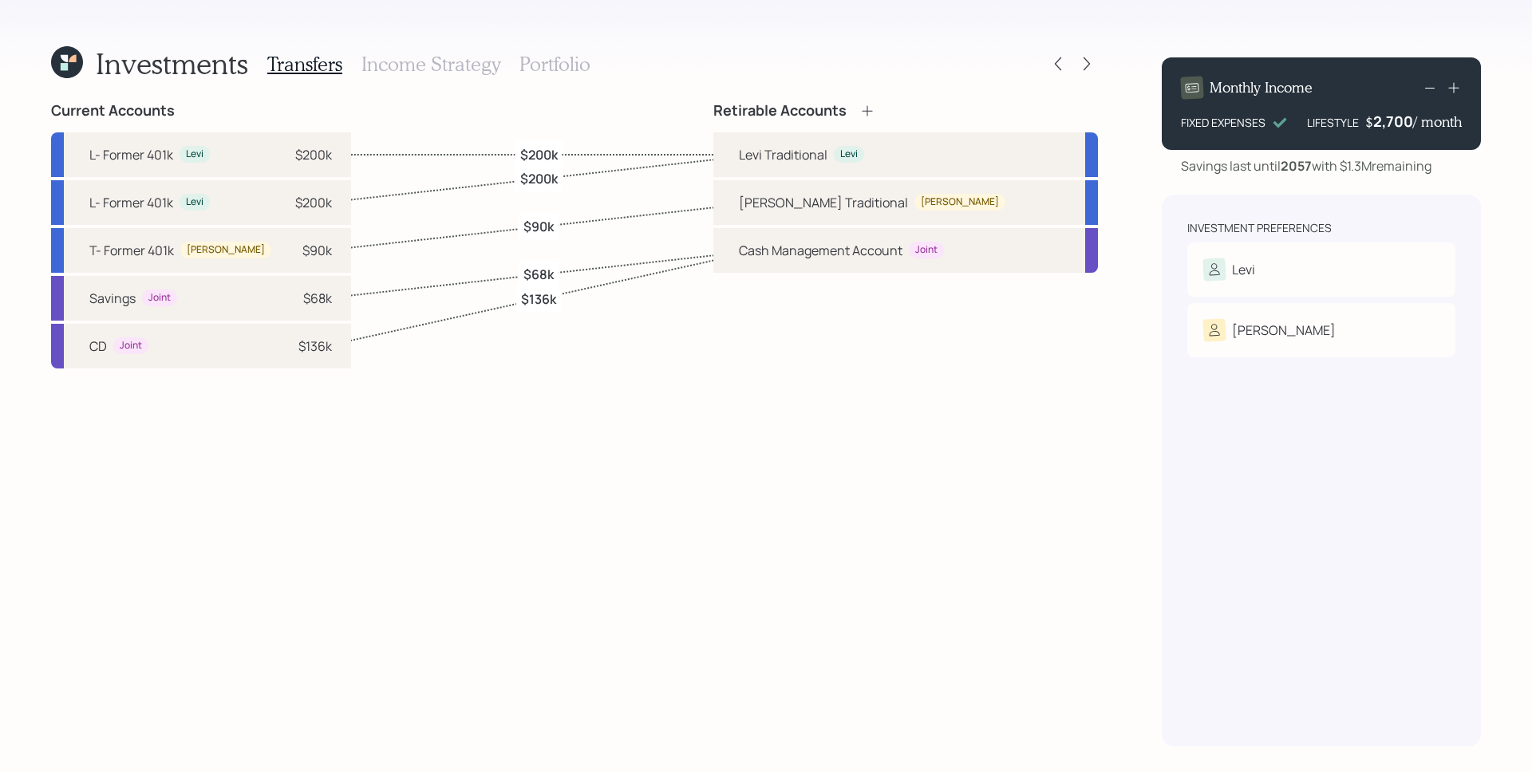 The width and height of the screenshot is (1532, 772). I want to click on label: $90k, so click(539, 227).